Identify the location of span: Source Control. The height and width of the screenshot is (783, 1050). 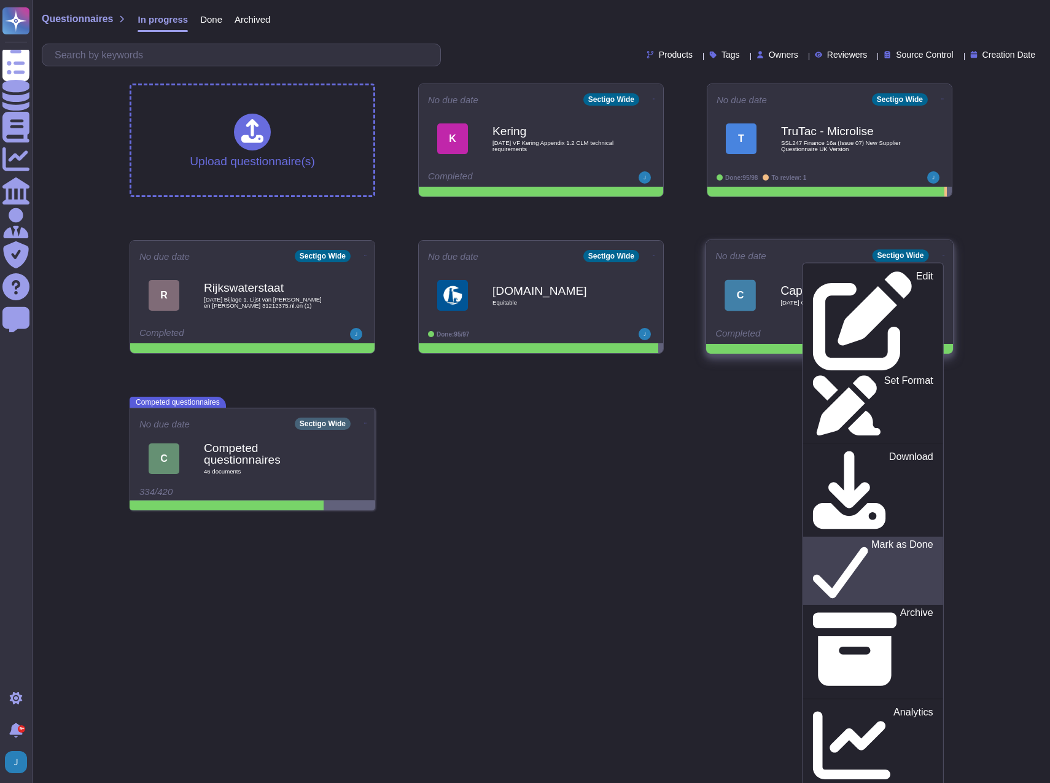
(924, 55).